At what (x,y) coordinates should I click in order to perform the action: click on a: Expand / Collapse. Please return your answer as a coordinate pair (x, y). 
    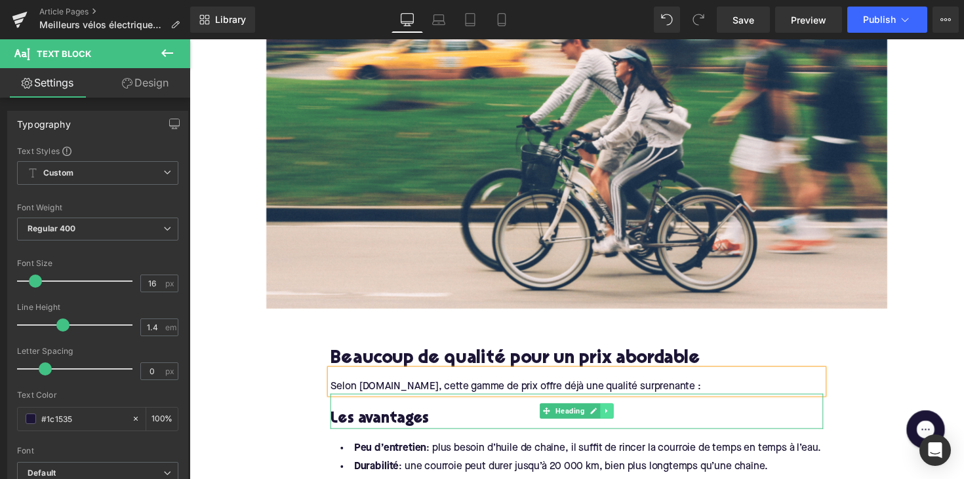
    Looking at the image, I should click on (427, 381).